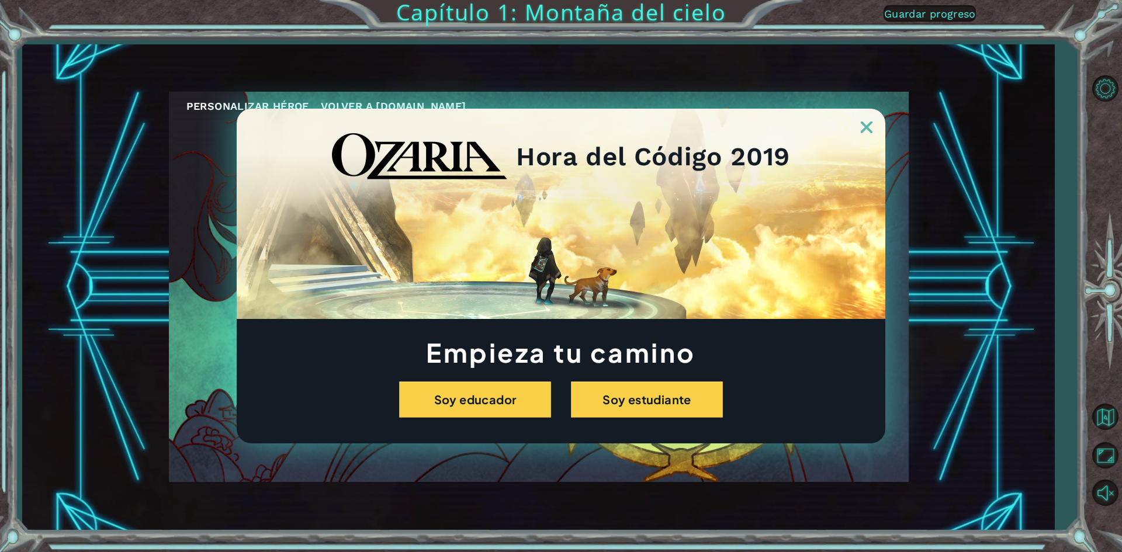  I want to click on h2: Hora del Código 2019, so click(653, 157).